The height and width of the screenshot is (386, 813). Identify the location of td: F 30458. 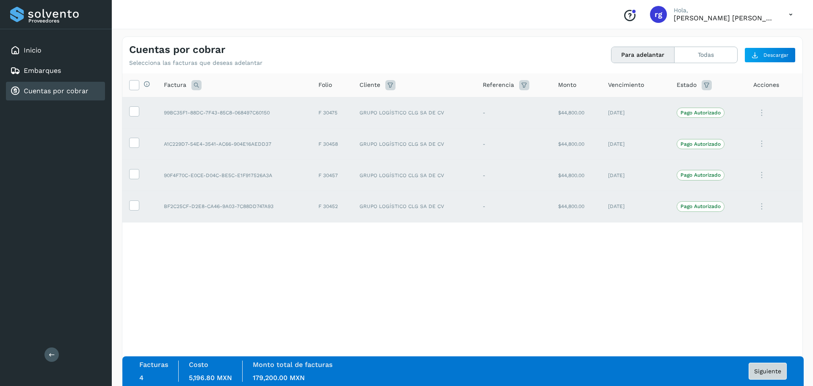
(332, 144).